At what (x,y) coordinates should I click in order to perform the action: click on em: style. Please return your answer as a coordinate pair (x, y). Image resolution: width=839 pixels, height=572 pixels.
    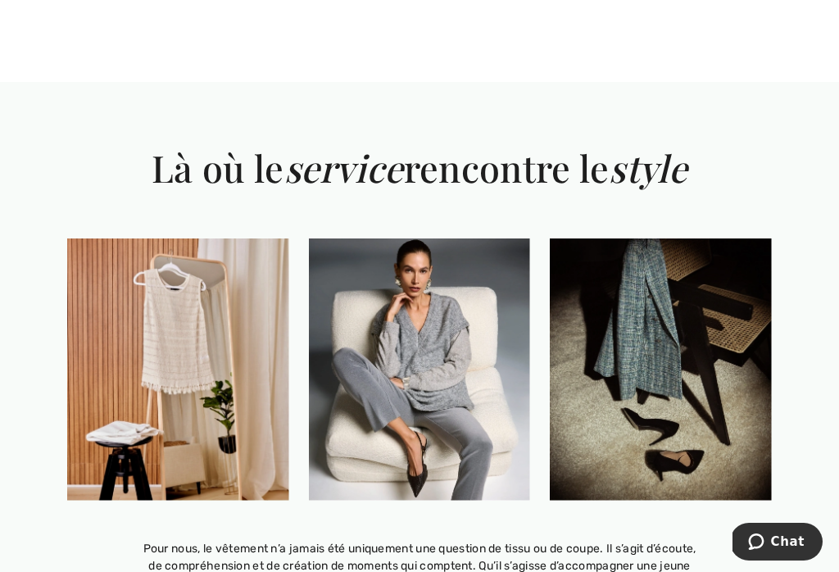
    Looking at the image, I should click on (648, 167).